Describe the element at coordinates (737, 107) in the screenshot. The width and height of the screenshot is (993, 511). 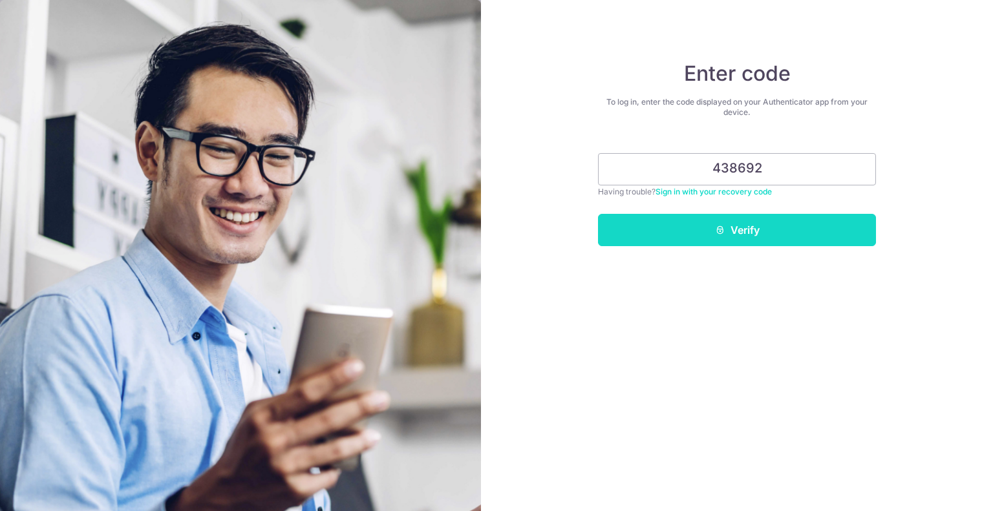
I see `div: To log in, enter the code displayed on your Authenticator app from your device.` at that location.